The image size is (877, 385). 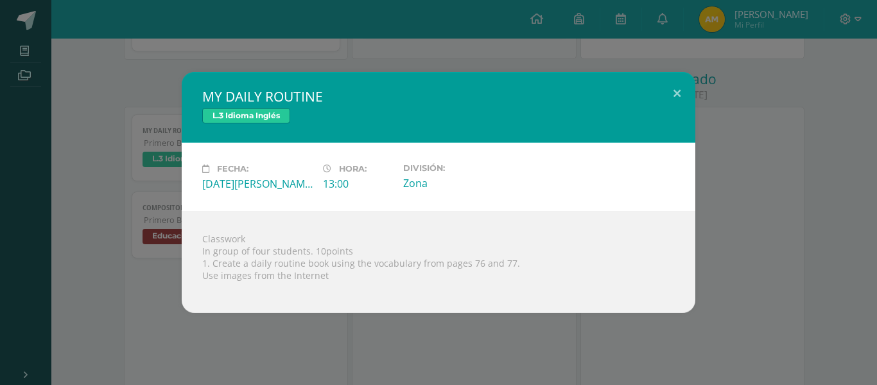 I want to click on span: L.3 Idioma Inglés, so click(x=246, y=116).